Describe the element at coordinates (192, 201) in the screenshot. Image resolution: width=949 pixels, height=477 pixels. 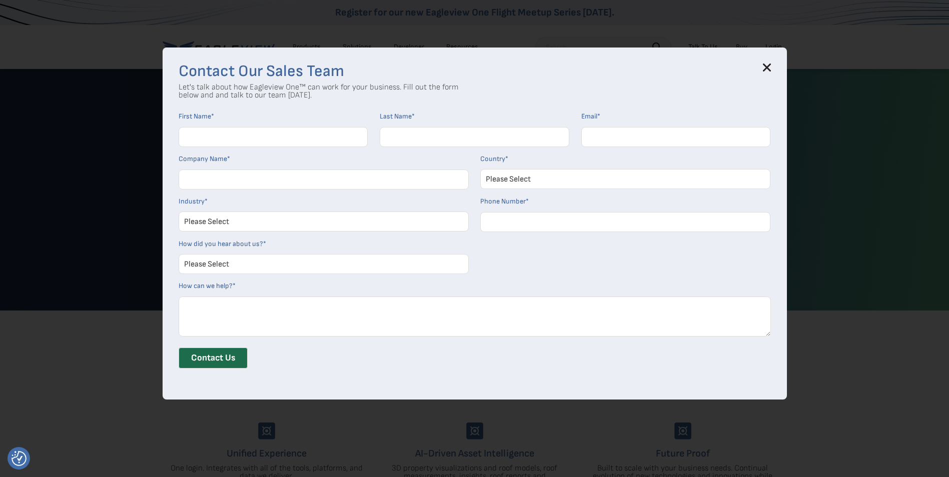
I see `span: Industry` at that location.